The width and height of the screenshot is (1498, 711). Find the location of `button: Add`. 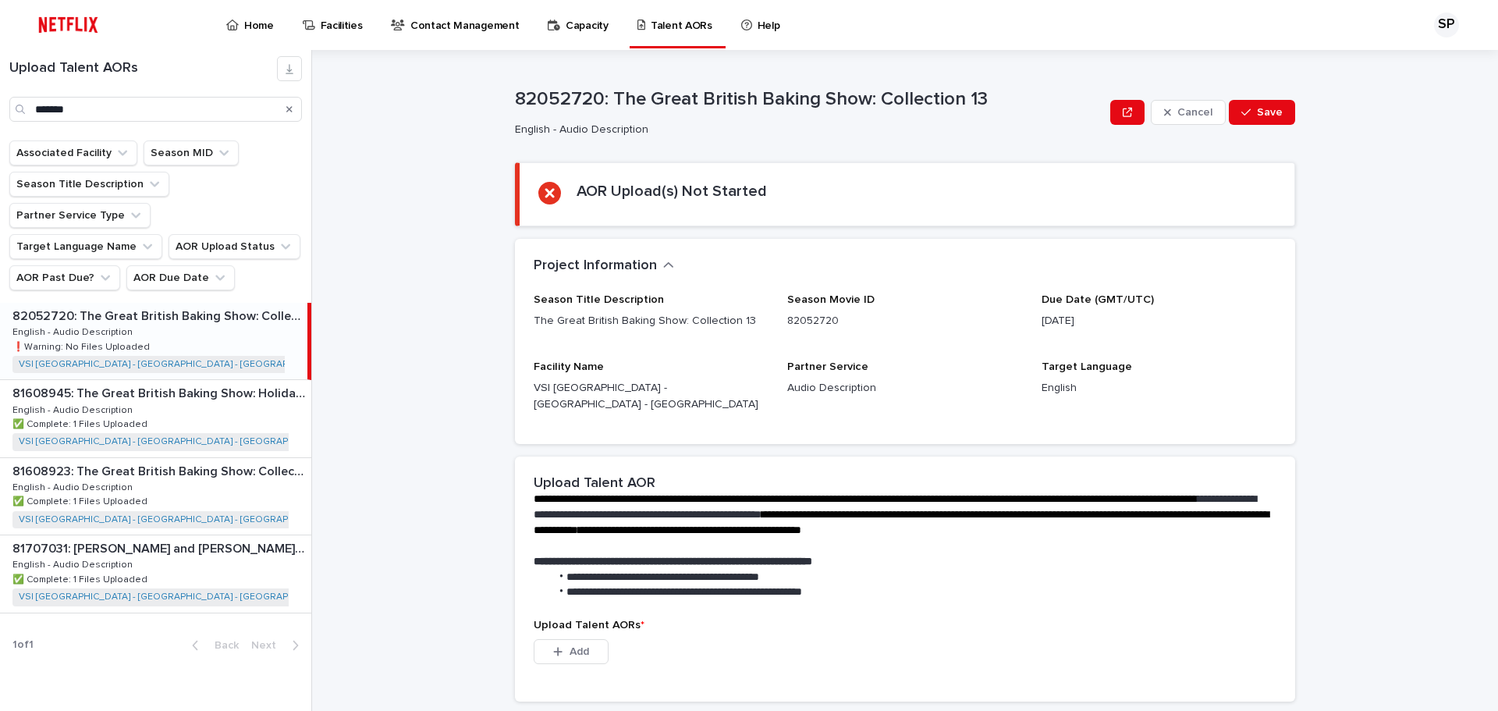

button: Add is located at coordinates (571, 651).